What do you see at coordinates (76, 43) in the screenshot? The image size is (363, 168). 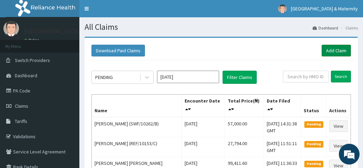 I see `div: Chat with us now` at bounding box center [76, 43].